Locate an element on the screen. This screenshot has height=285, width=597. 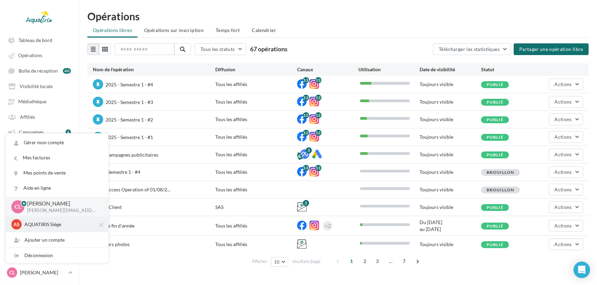
div: 6 is located at coordinates (68, 132).